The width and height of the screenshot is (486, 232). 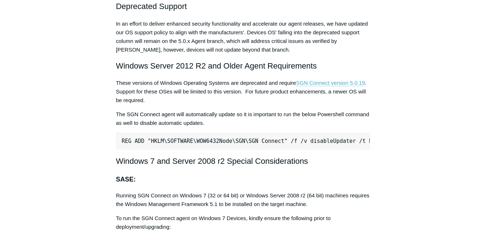 What do you see at coordinates (243, 92) in the screenshot?
I see `p: These versions of Windows Operating Systems are deprecated and require . Support for these OSes w...` at bounding box center [243, 92].